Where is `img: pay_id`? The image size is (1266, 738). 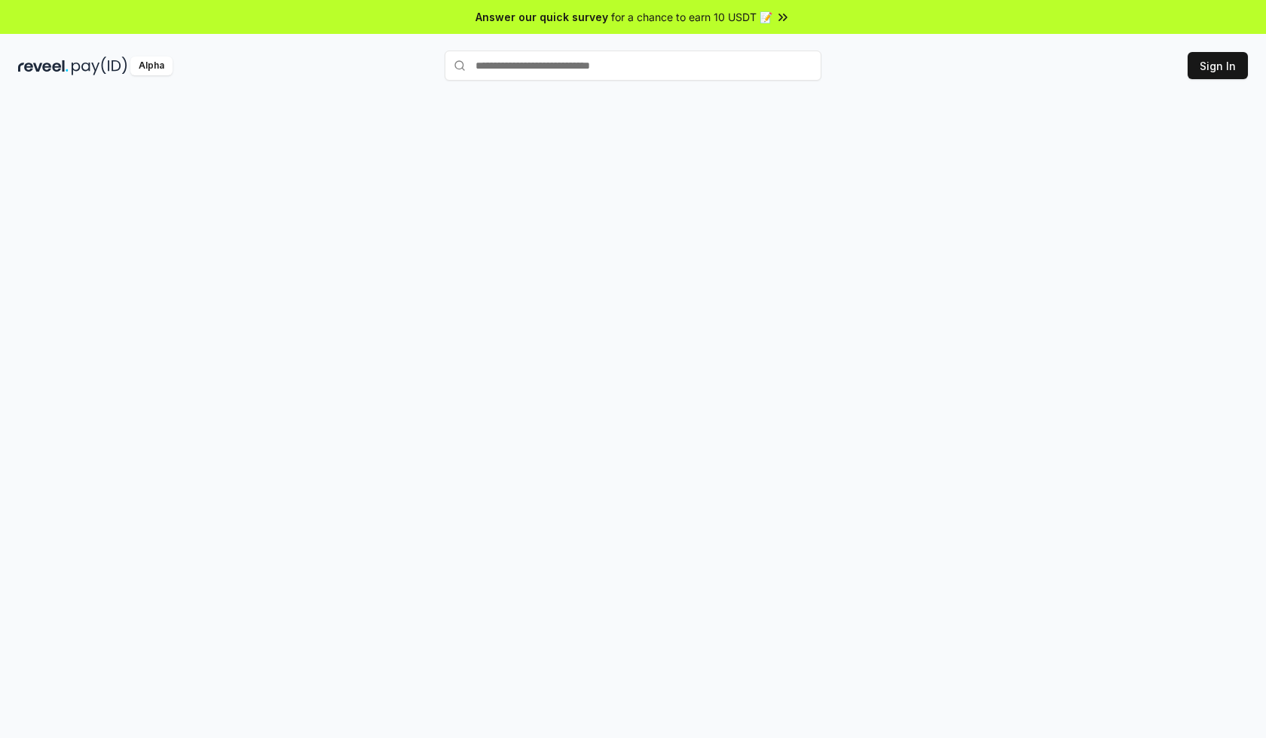 img: pay_id is located at coordinates (99, 66).